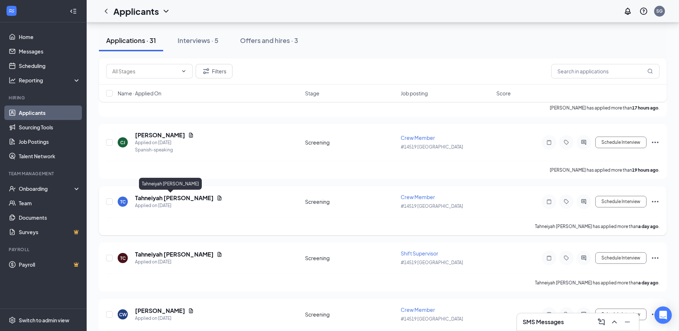  Describe the element at coordinates (145, 71) in the screenshot. I see `input: All Stages` at that location.